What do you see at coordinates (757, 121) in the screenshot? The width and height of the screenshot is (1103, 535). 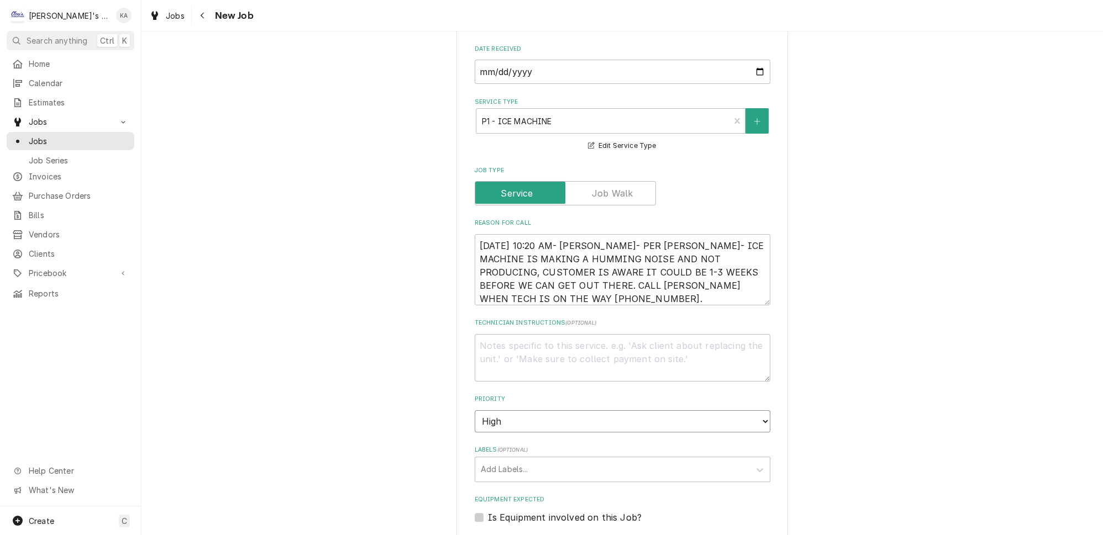 I see `button: Create New Service` at bounding box center [757, 121].